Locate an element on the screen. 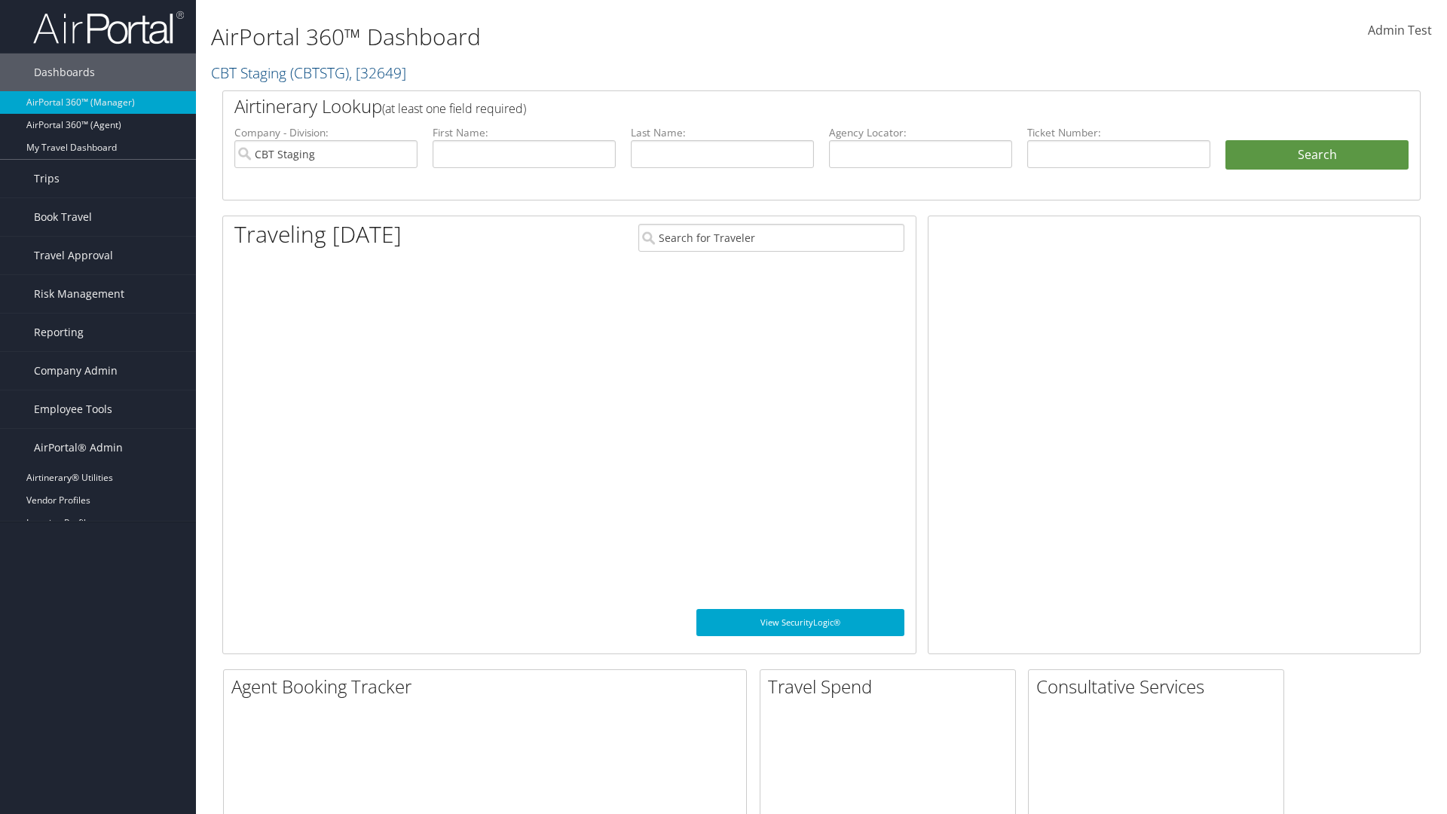  label: Agency Locator: is located at coordinates (920, 133).